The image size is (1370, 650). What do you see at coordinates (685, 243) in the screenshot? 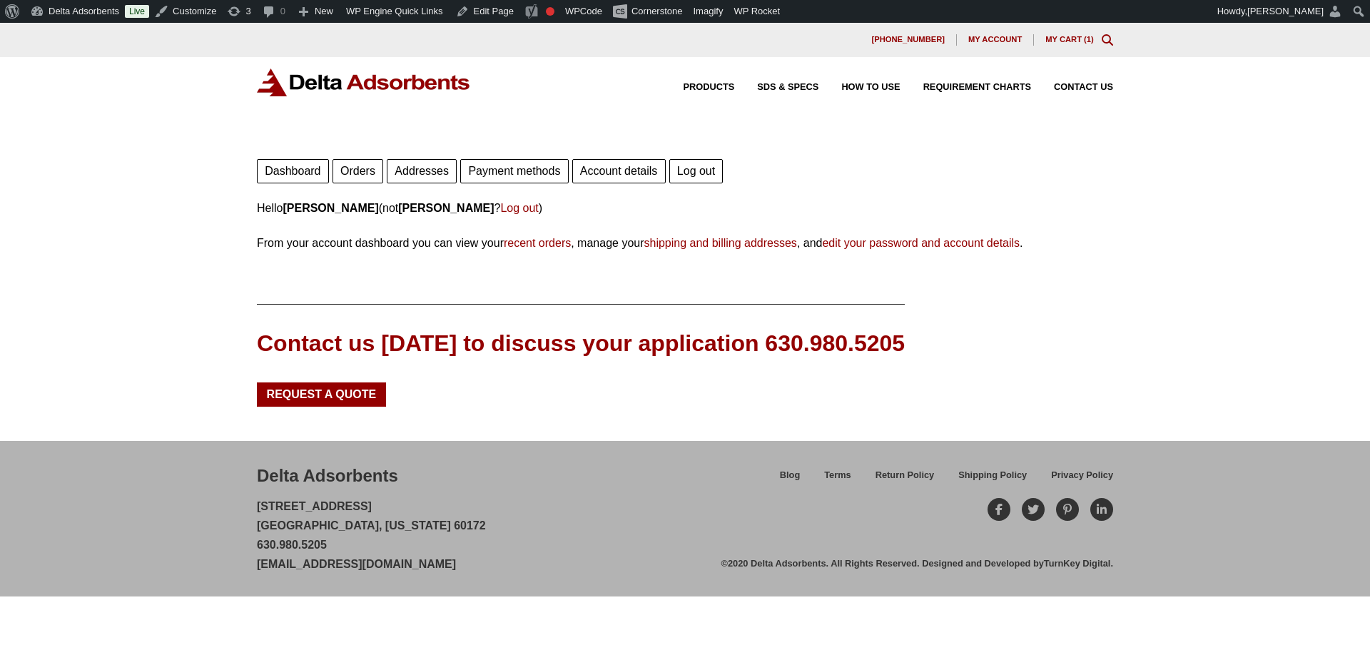
I see `p: From your account dashboard you can view your , manage your , and .` at bounding box center [685, 243].